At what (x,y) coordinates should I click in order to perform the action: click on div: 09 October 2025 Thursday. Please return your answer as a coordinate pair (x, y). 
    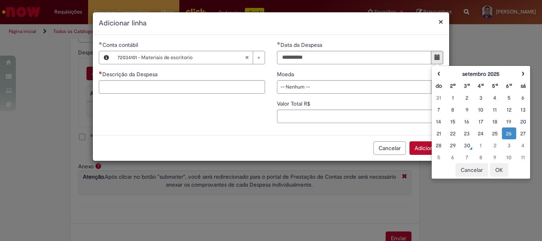
    Looking at the image, I should click on (494, 157).